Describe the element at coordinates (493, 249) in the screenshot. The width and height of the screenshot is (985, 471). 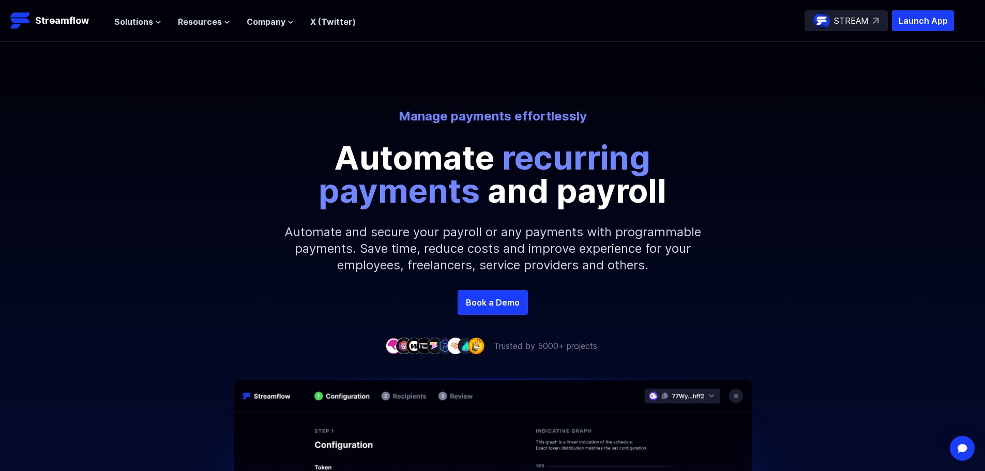
I see `p: Automate and secure your payroll or any payments with programmable payments. Save time, reduce co...` at that location.